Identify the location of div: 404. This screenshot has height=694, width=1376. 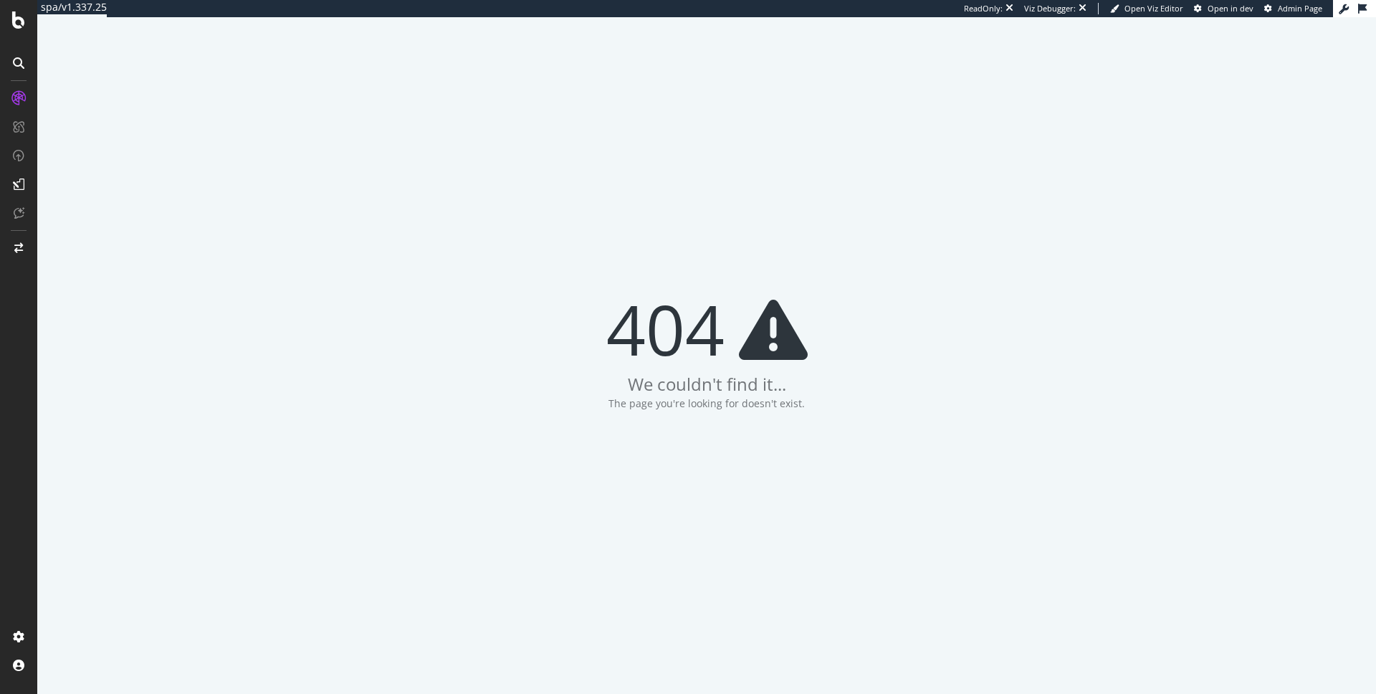
(707, 329).